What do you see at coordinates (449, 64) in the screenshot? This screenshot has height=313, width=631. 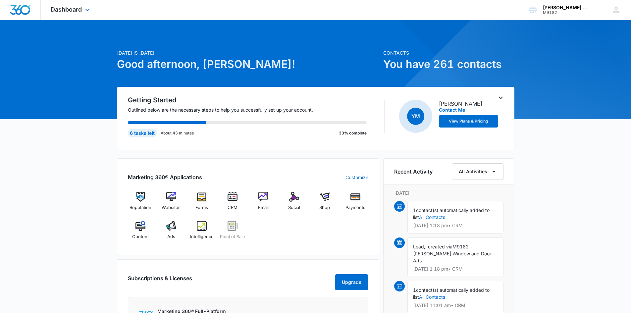 I see `h1: You have 261 contacts` at bounding box center [449, 64].